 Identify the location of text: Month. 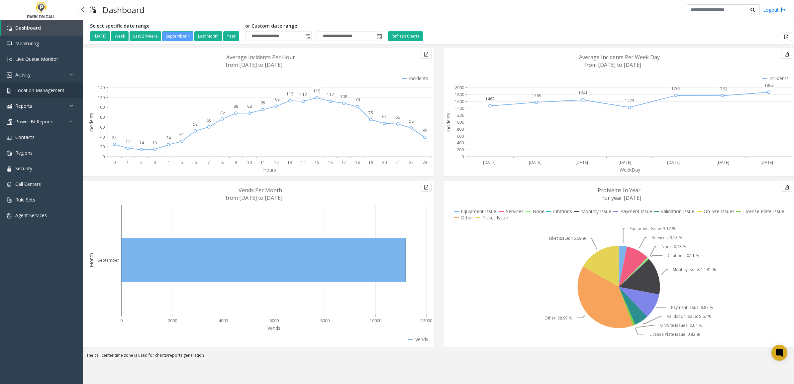
(91, 260).